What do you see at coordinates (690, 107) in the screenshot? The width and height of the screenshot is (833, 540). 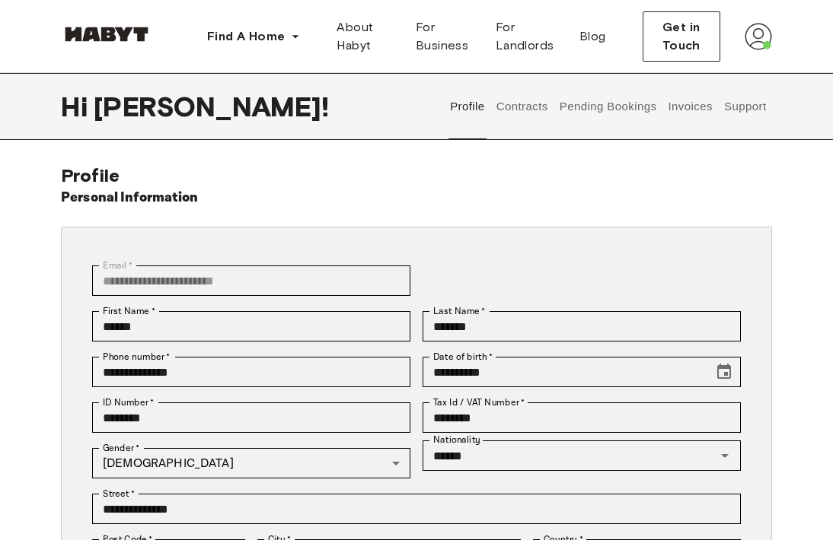 I see `button: Invoices` at bounding box center [690, 107].